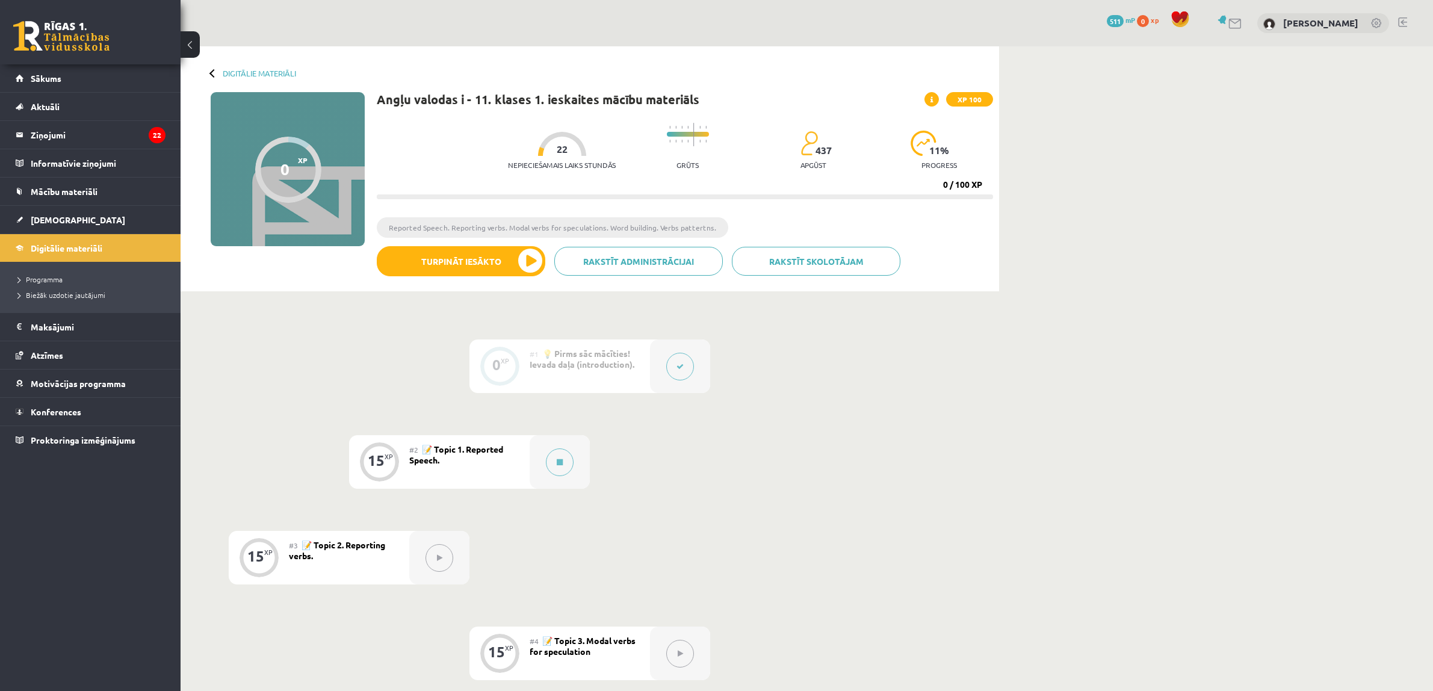  What do you see at coordinates (78, 383) in the screenshot?
I see `span: Motivācijas programma` at bounding box center [78, 383].